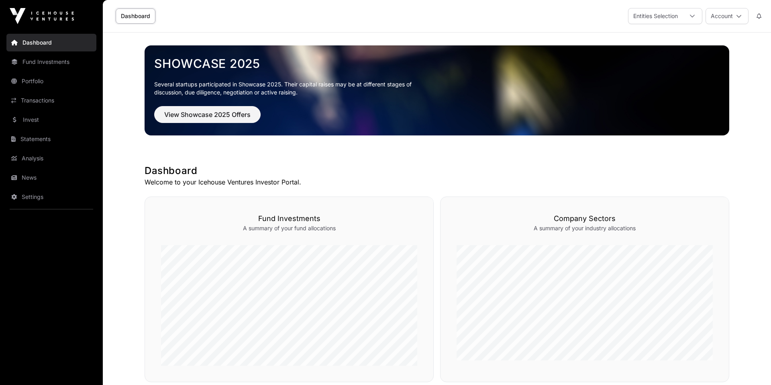  Describe the element at coordinates (51, 100) in the screenshot. I see `a: Transactions` at that location.